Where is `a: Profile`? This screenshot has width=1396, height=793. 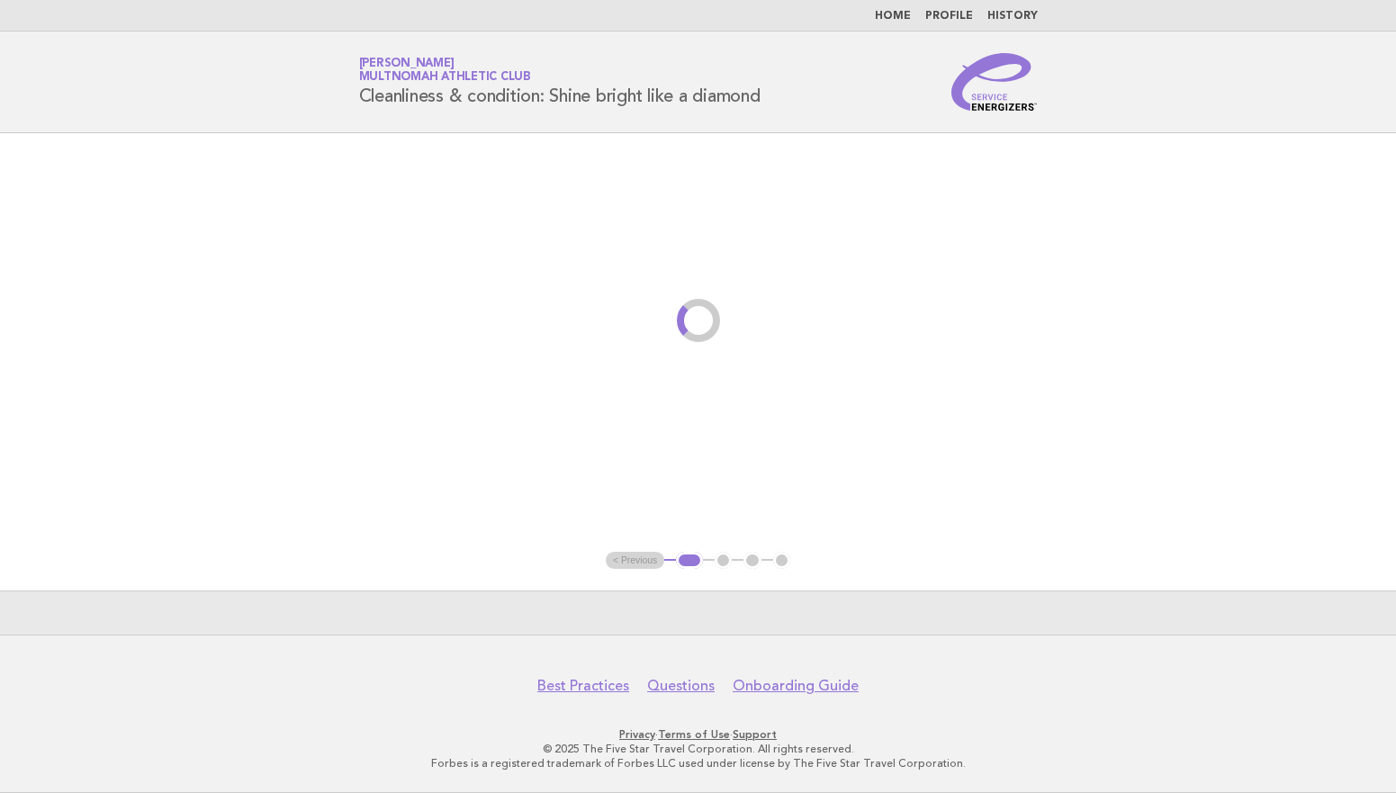
a: Profile is located at coordinates (948, 16).